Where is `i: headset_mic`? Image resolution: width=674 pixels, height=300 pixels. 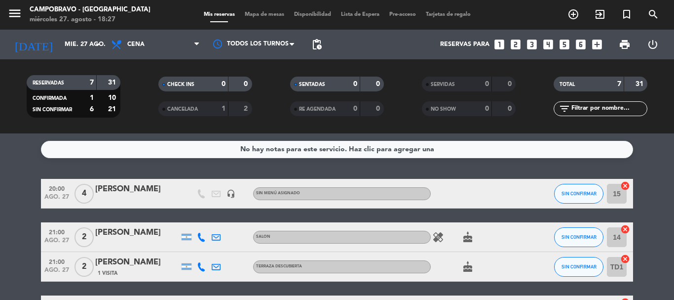
i: headset_mic is located at coordinates (231, 193).